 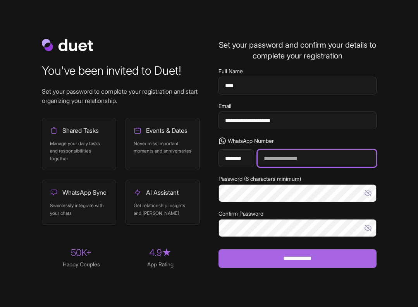 What do you see at coordinates (81, 253) in the screenshot?
I see `div: 50K+` at bounding box center [81, 253].